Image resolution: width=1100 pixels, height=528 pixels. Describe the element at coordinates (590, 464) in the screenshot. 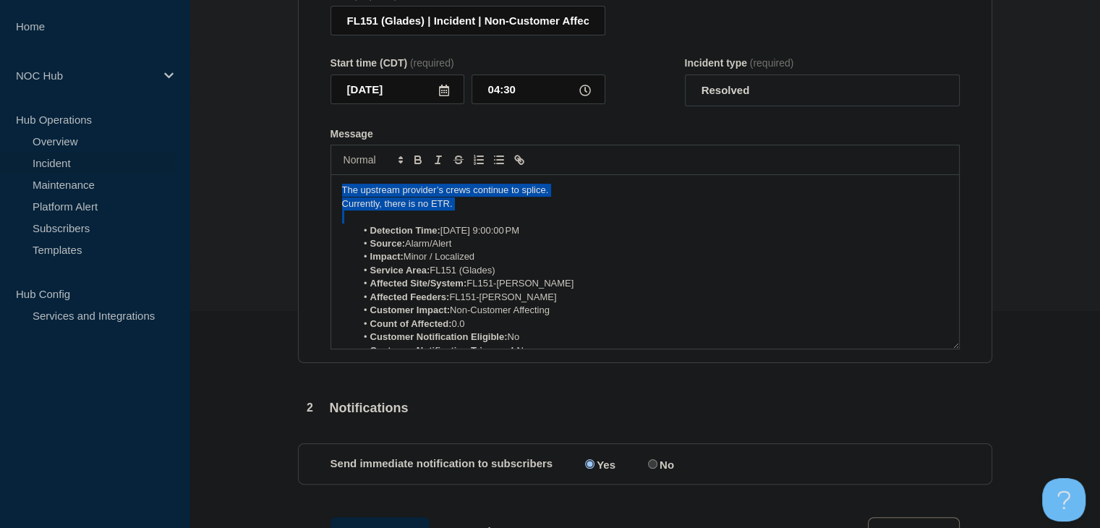

I see `input: Yes` at that location.